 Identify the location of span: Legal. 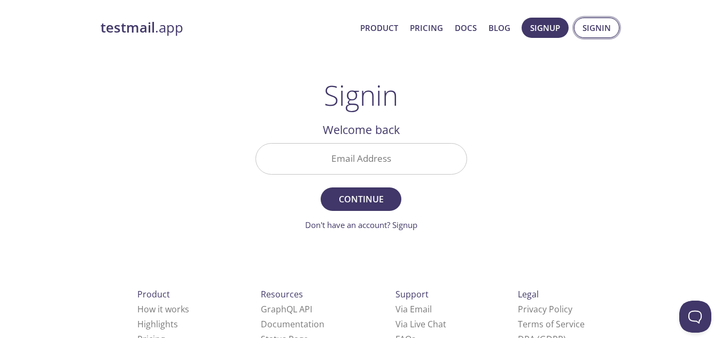
(528, 294).